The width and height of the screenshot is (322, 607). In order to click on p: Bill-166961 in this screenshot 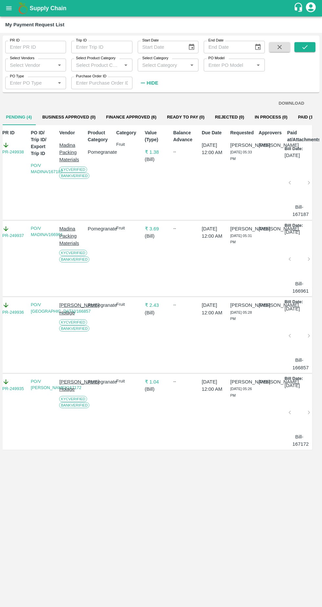, I will do `click(300, 287)`.